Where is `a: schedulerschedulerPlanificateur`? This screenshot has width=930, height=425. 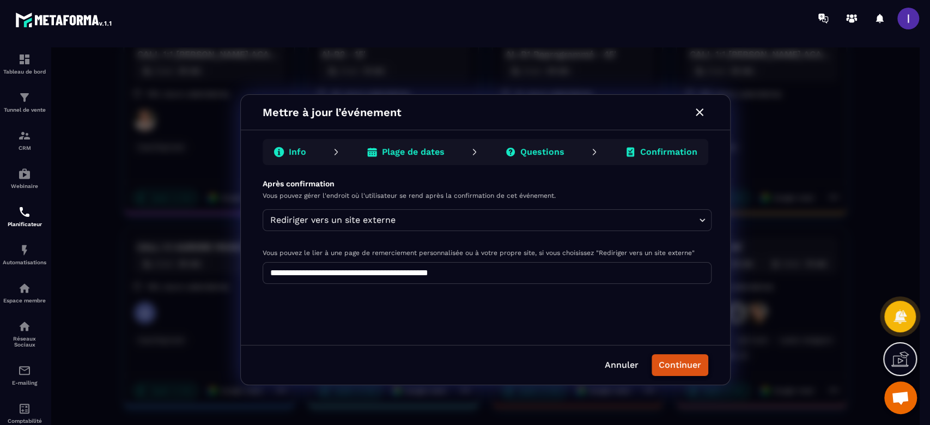
a: schedulerschedulerPlanificateur is located at coordinates (25, 216).